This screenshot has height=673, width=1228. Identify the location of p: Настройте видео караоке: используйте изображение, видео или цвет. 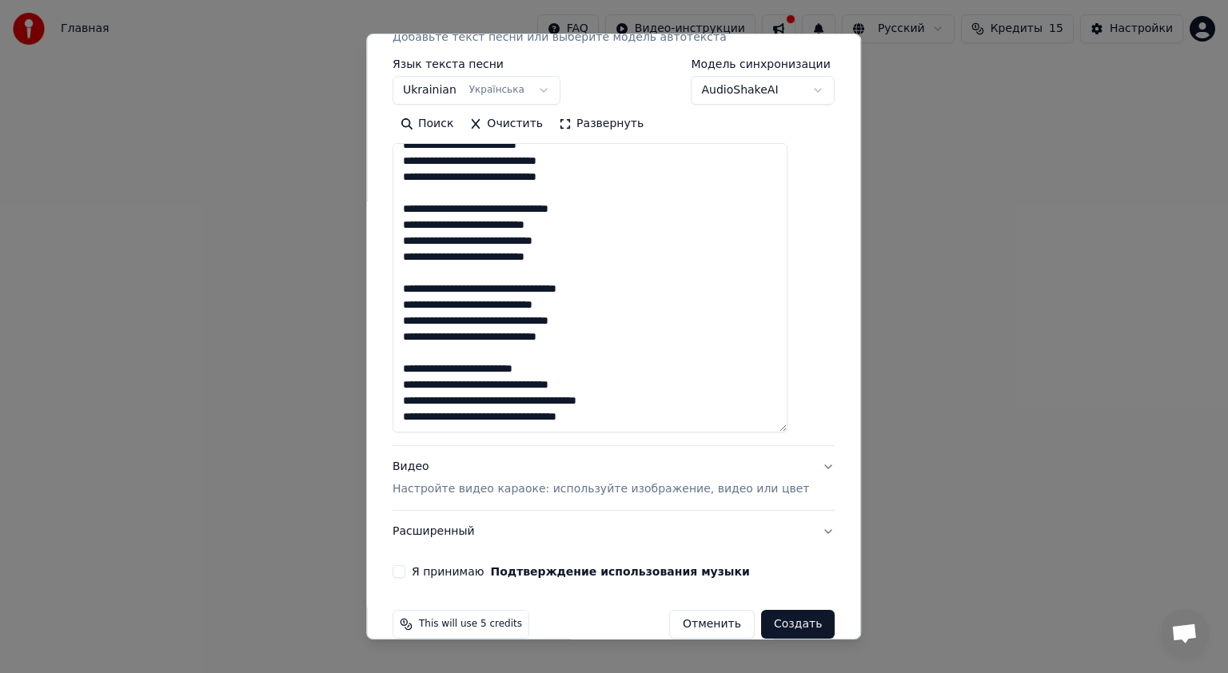
(600, 489).